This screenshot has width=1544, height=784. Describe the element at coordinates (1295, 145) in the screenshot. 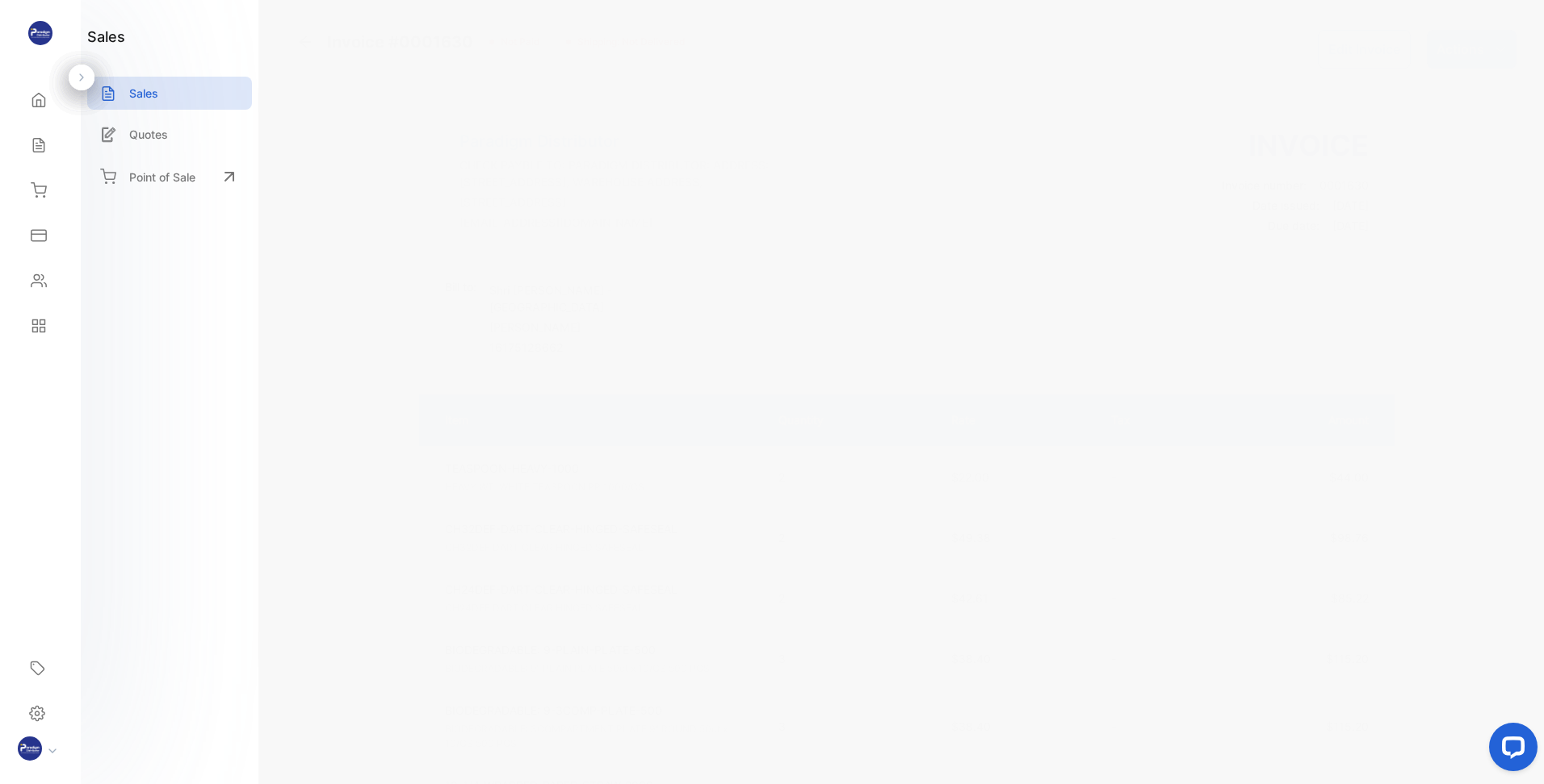

I see `h3: Invoice` at that location.